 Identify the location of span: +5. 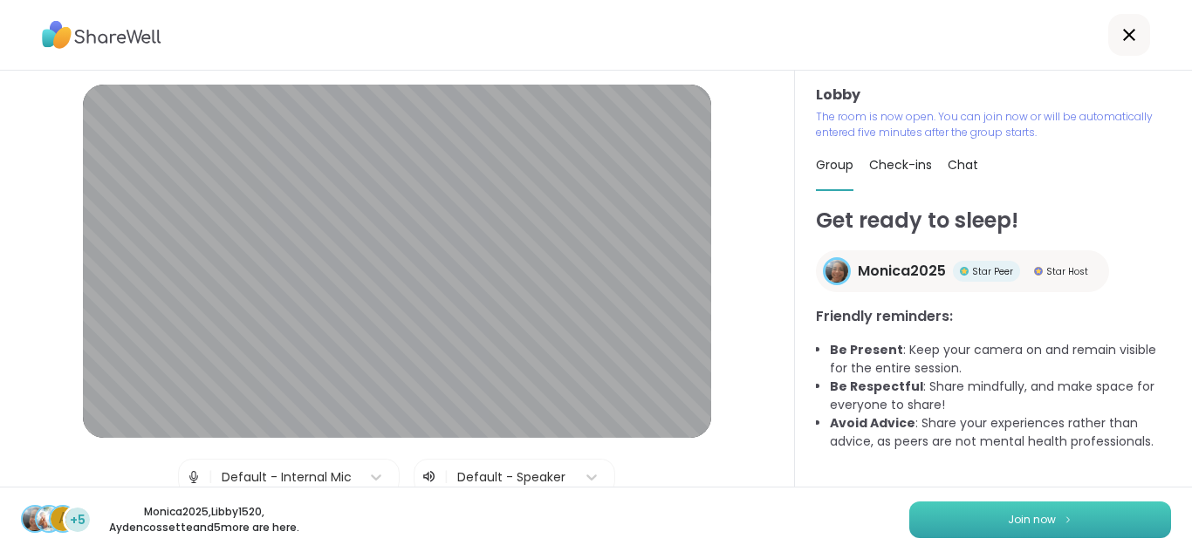
(78, 520).